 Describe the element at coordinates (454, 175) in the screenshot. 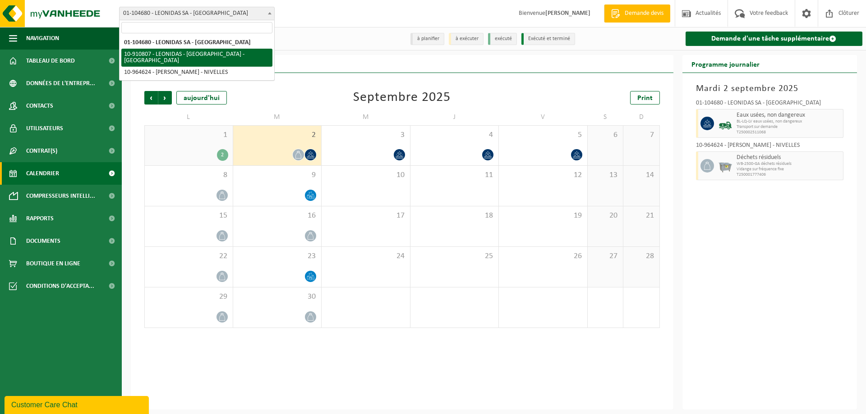

I see `span: 11` at that location.